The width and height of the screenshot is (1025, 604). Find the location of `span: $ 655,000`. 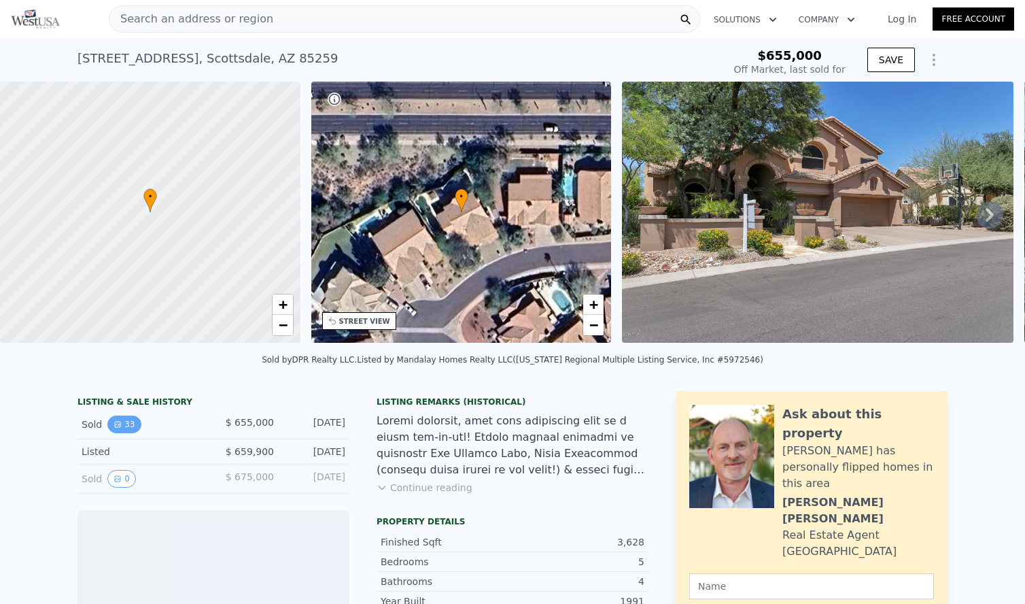

span: $ 655,000 is located at coordinates (249, 422).